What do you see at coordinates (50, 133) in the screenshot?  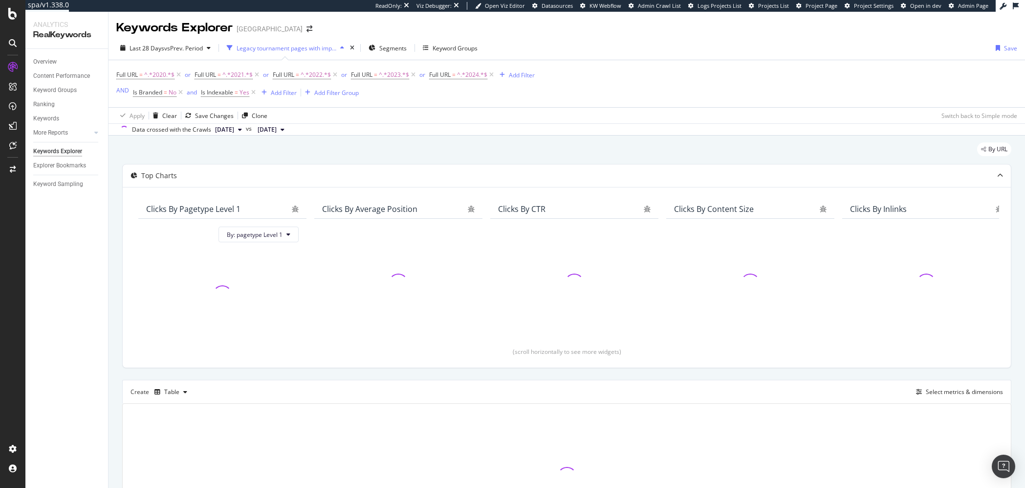 I see `div: More Reports` at bounding box center [50, 133].